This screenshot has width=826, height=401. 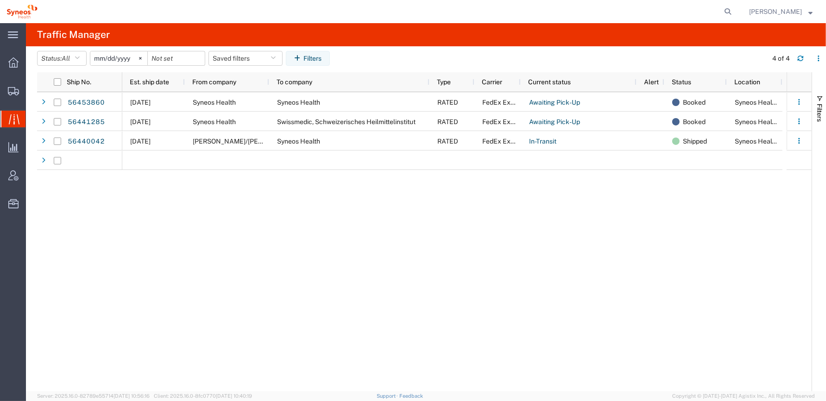 I want to click on button: Status:All, so click(x=62, y=58).